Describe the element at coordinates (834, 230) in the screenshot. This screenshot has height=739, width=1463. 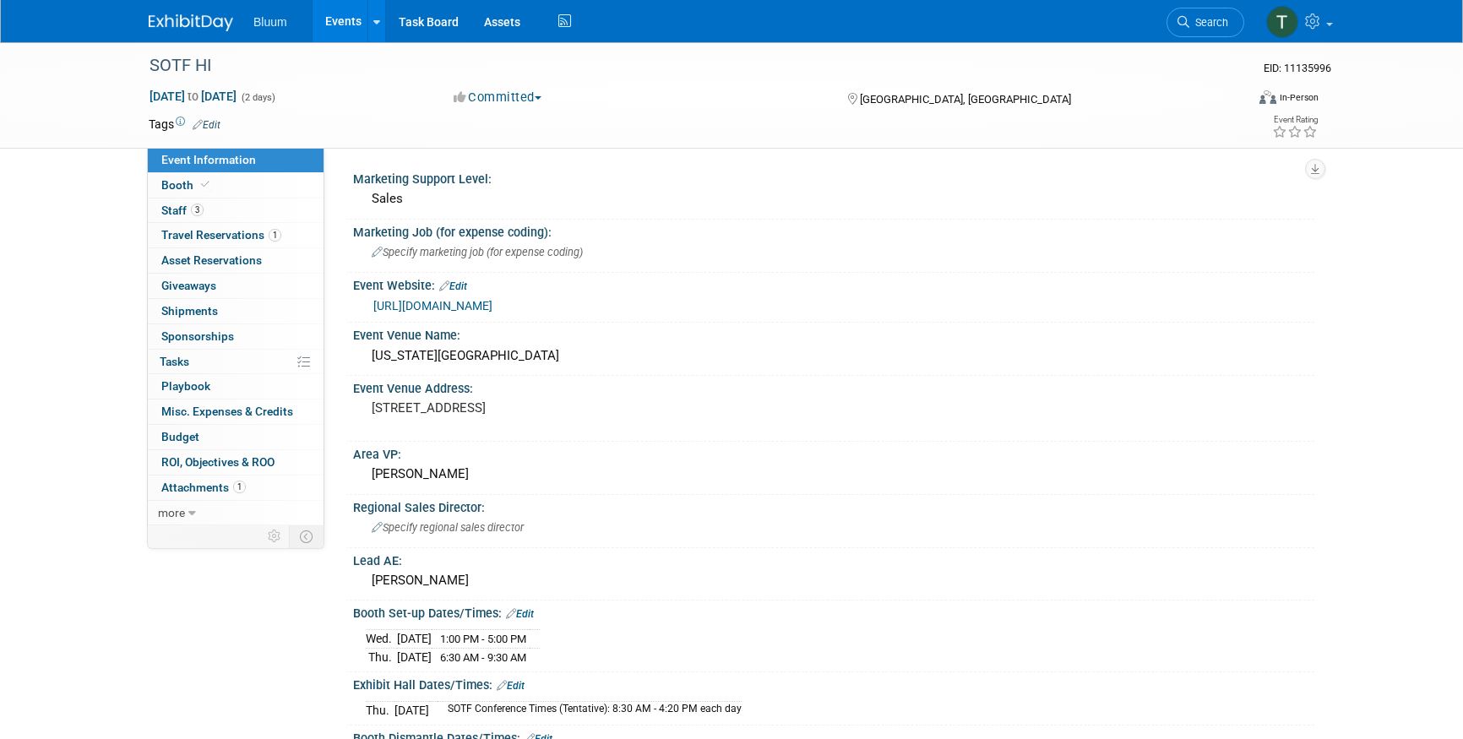
I see `div: Marketing Job (for expense coding):` at that location.